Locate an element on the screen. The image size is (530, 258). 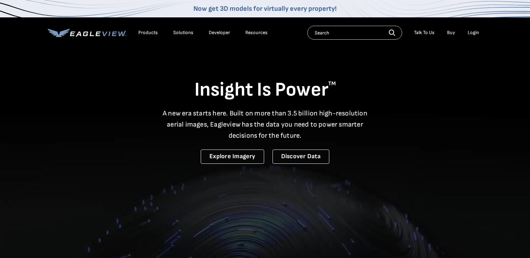
a: Developer is located at coordinates (219, 33).